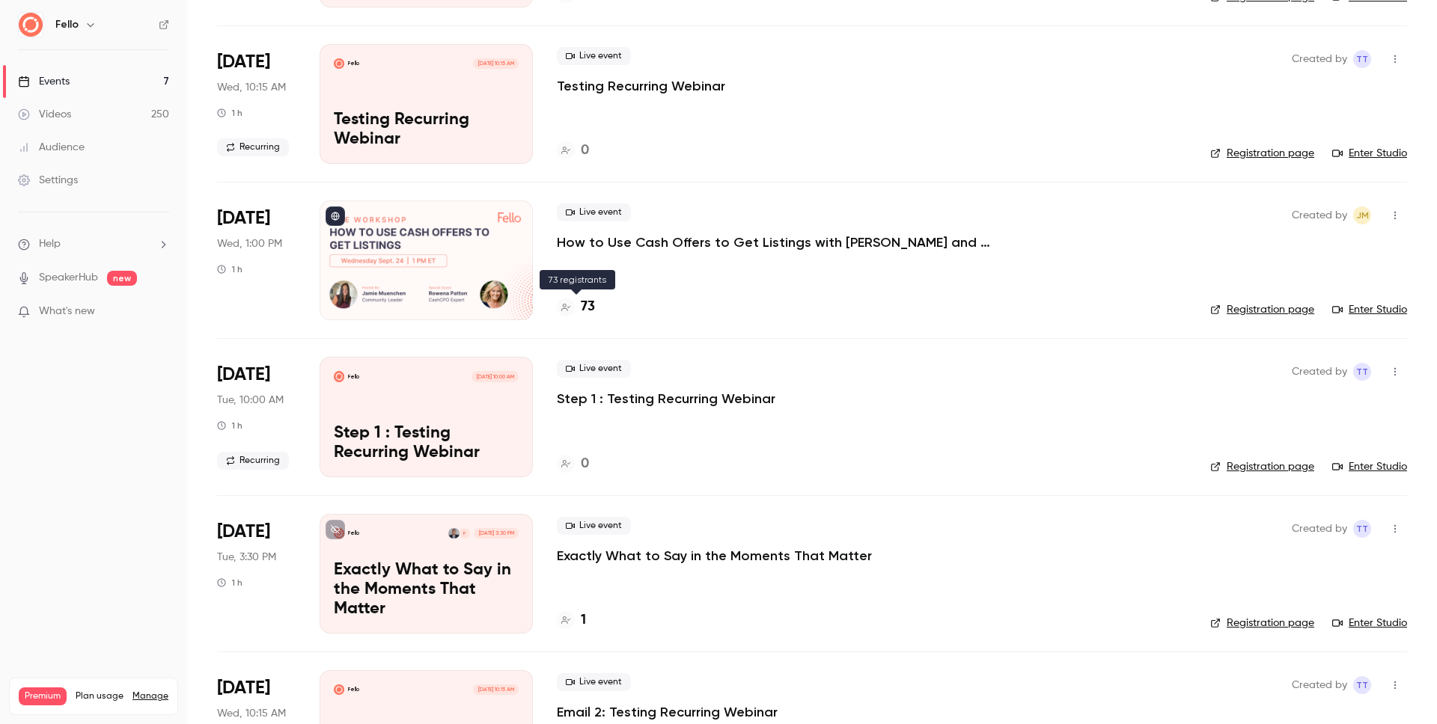 The image size is (1437, 724). What do you see at coordinates (100, 697) in the screenshot?
I see `span: Plan usage` at bounding box center [100, 697].